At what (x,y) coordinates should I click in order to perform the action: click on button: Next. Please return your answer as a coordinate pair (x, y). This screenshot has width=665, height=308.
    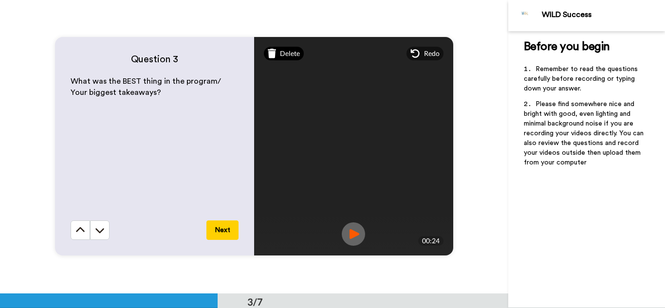
    Looking at the image, I should click on (222, 230).